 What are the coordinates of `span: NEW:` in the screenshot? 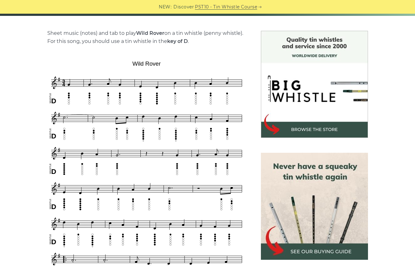 It's located at (165, 7).